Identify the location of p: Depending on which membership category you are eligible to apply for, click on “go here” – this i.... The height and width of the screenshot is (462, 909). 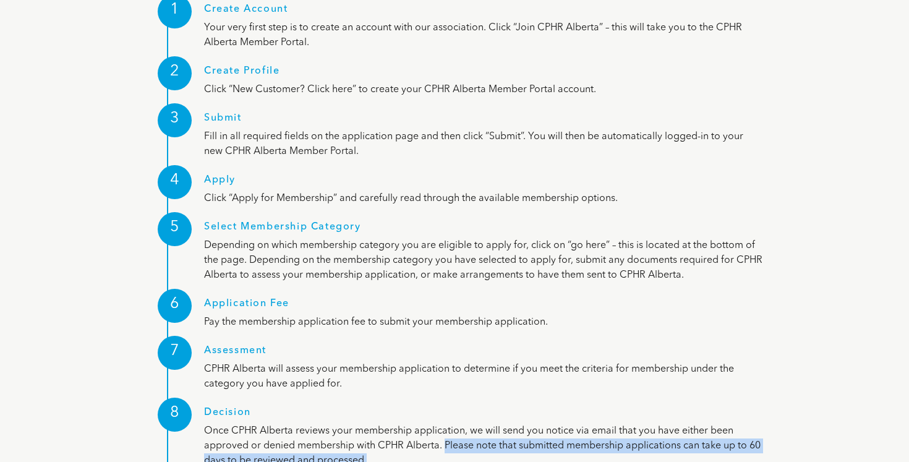
(483, 260).